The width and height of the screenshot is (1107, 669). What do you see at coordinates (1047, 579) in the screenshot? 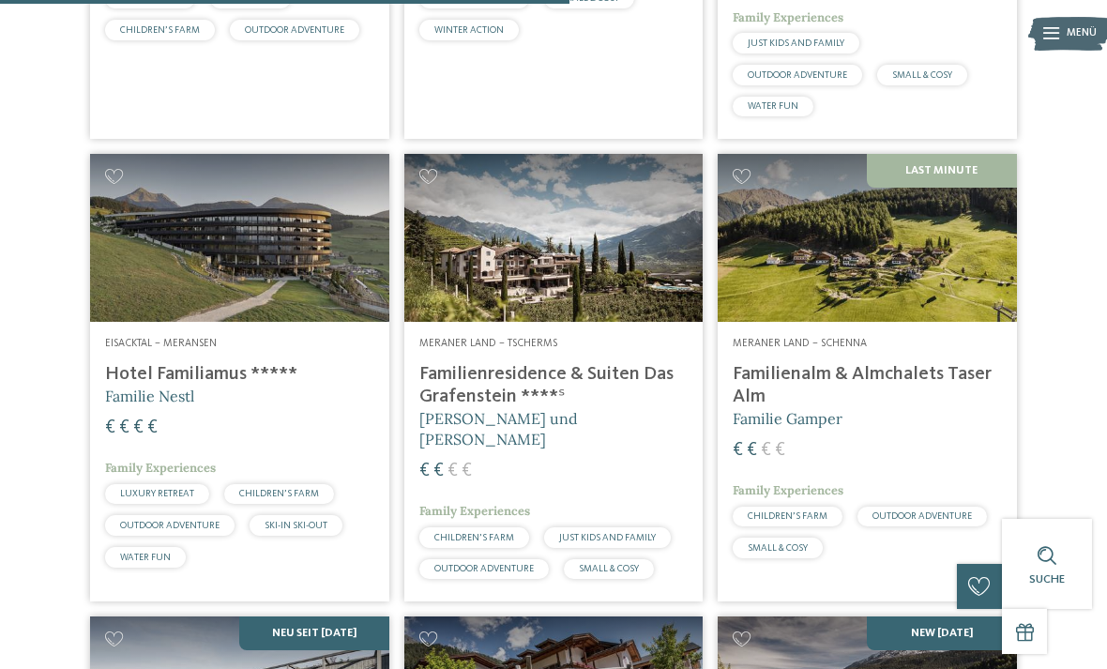
I see `span: Suche` at bounding box center [1047, 579].